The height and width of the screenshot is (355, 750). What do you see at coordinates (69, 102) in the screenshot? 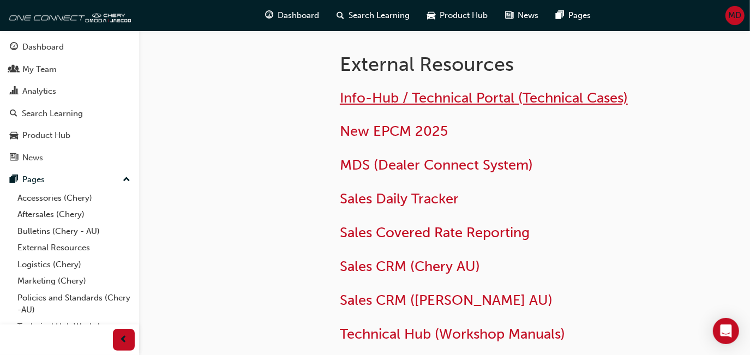
I see `button: DashboardMy TeamAnalyticsSearch LearningProduct HubNews` at bounding box center [69, 102].